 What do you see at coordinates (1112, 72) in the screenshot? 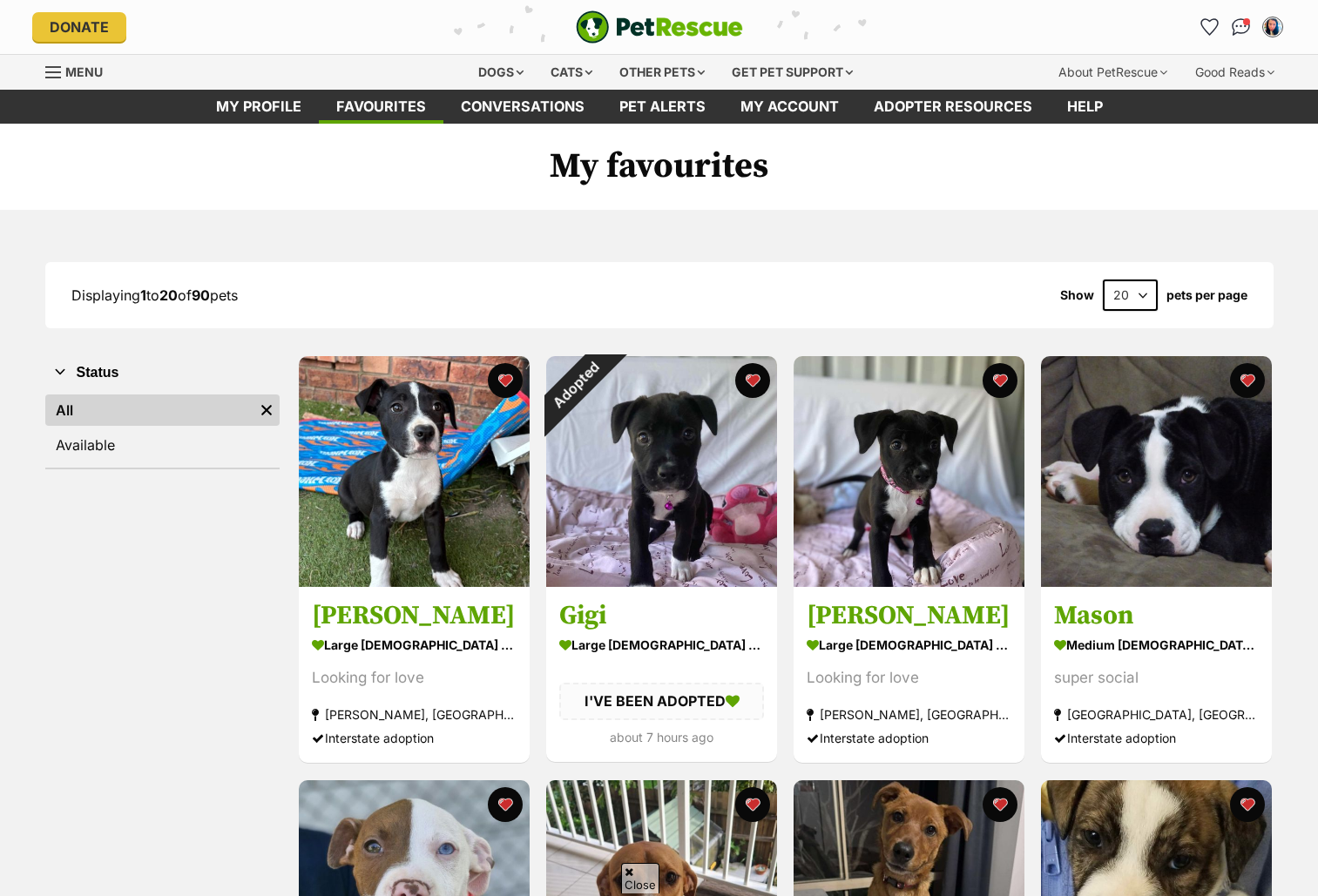
I see `div: About PetRescue` at bounding box center [1112, 72].